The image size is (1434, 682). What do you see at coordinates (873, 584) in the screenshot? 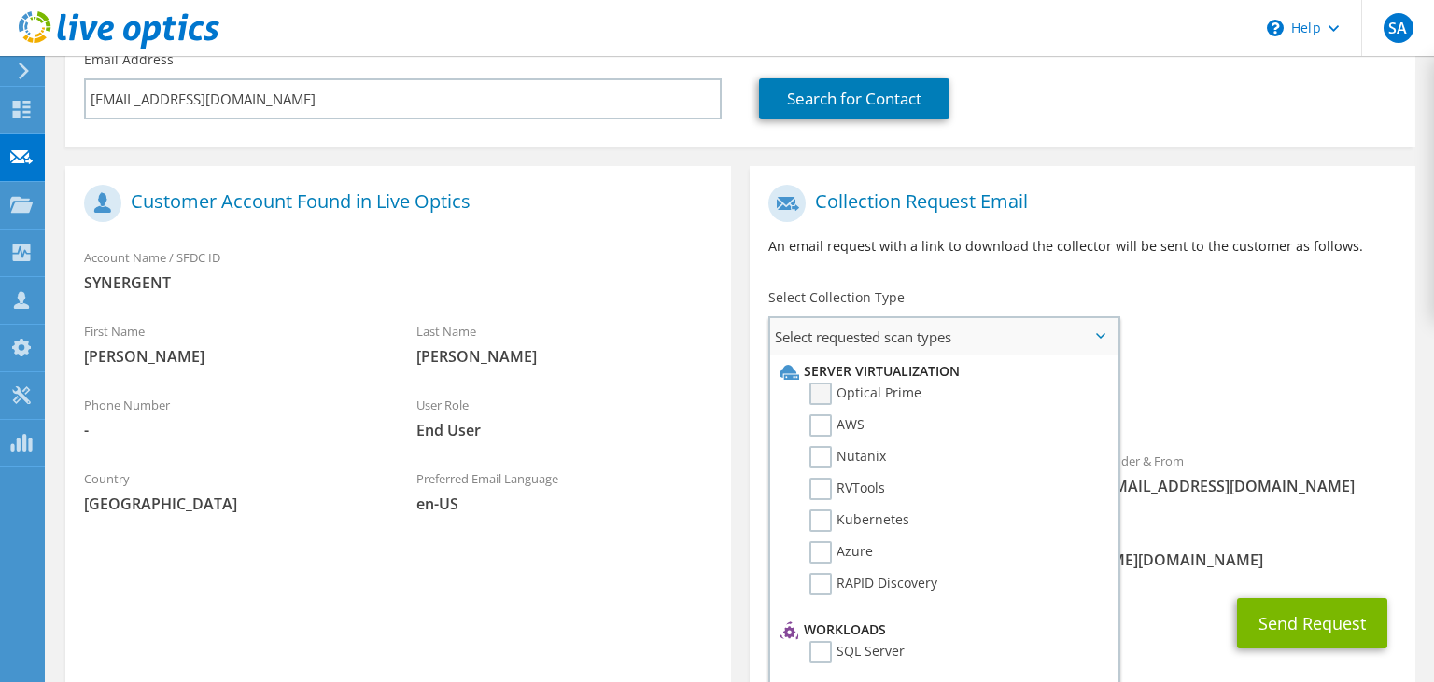
I see `label: RAPID Discovery` at bounding box center [873, 584].